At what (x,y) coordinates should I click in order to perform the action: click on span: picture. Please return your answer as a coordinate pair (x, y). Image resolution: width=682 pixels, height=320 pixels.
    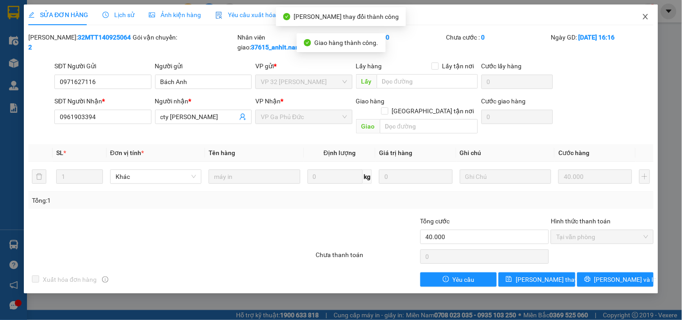
    Looking at the image, I should click on (152, 15).